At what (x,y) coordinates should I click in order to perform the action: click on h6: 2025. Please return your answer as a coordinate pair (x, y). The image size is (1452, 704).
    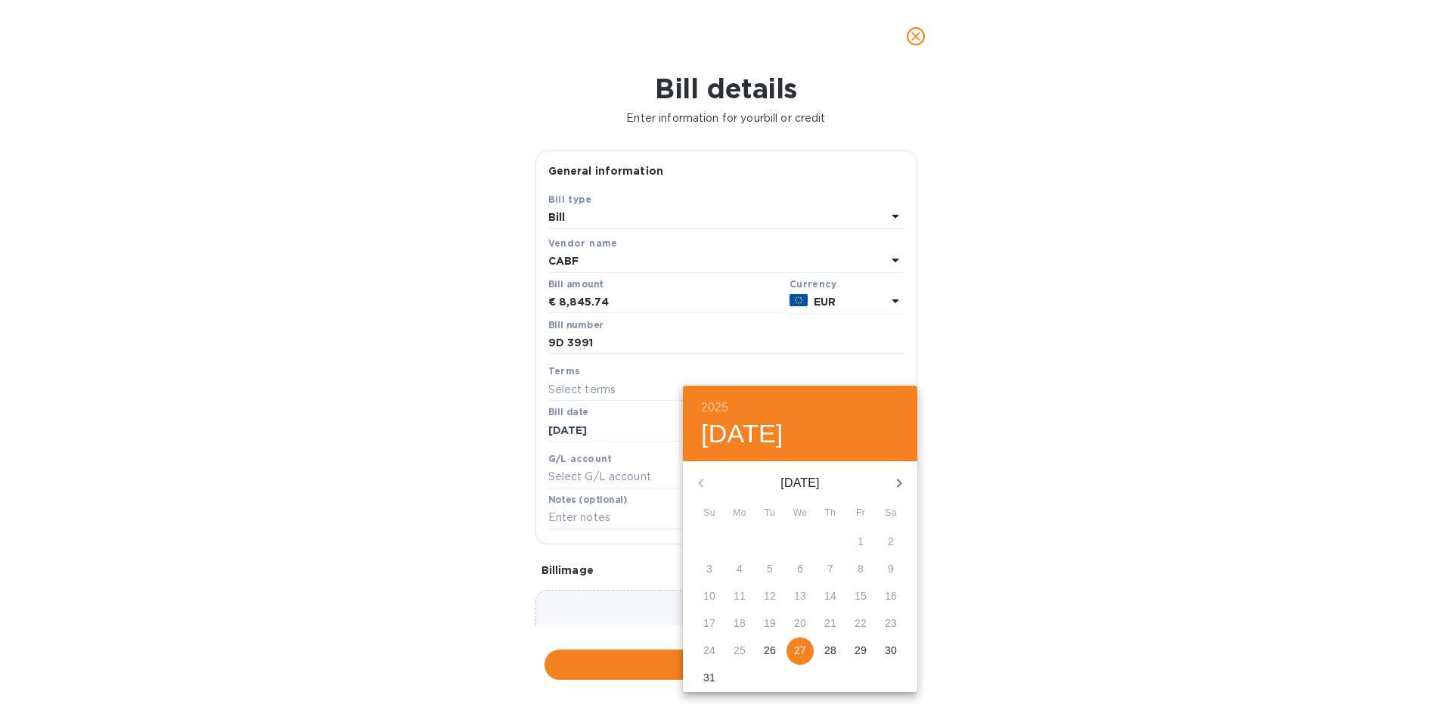
    Looking at the image, I should click on (715, 408).